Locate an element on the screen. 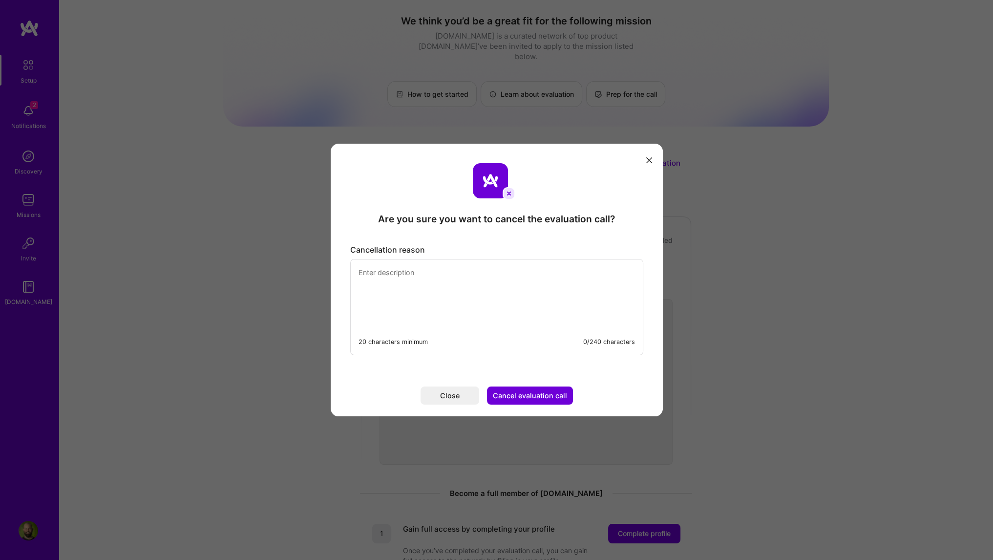  div: 0/240 characters is located at coordinates (609, 341).